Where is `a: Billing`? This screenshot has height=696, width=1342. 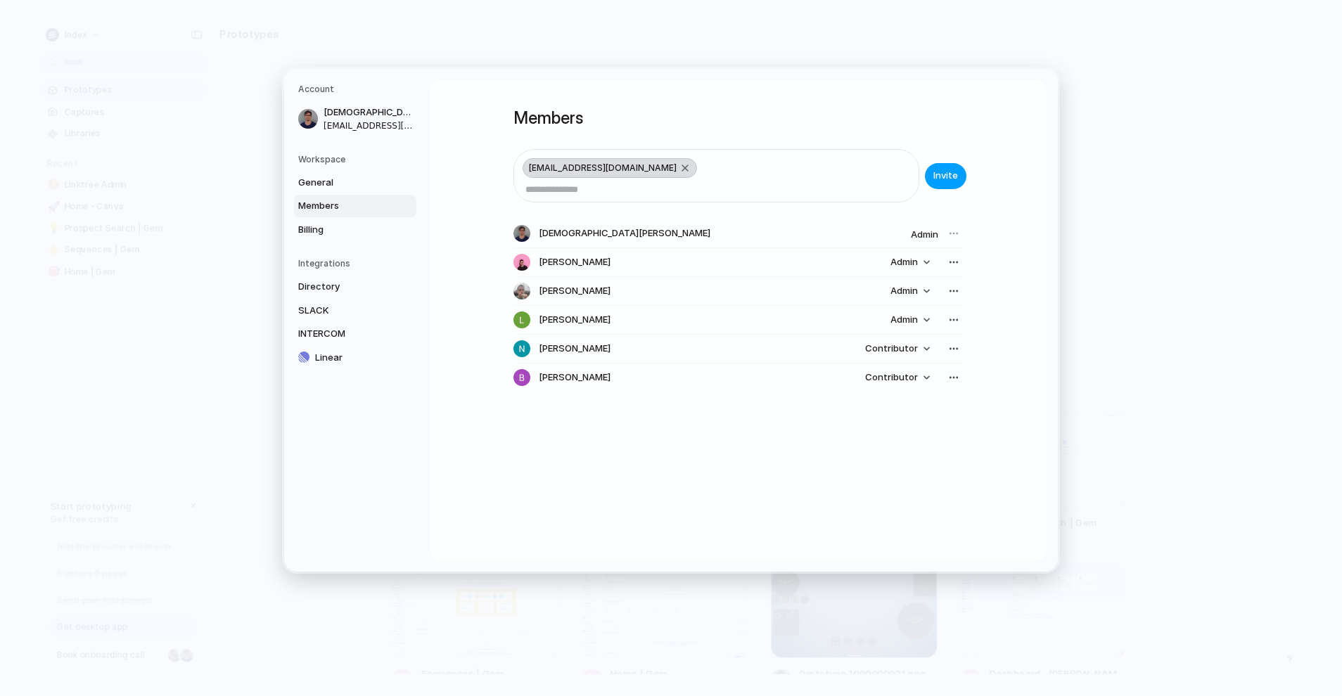 a: Billing is located at coordinates (355, 229).